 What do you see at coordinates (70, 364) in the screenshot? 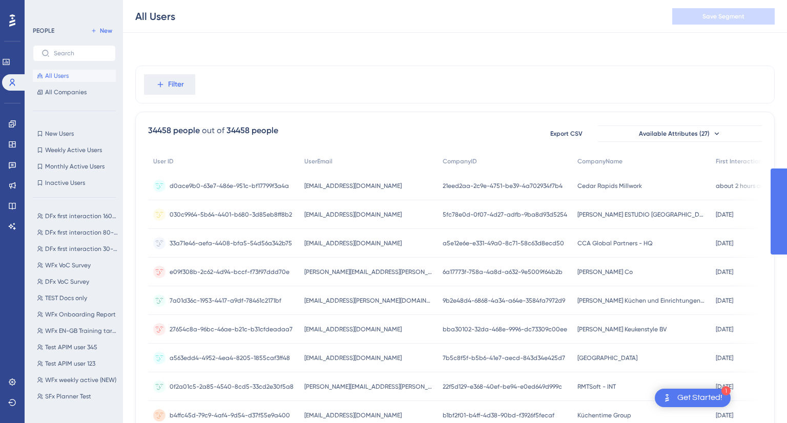
I see `span: Test APIM user 123` at bounding box center [70, 364].